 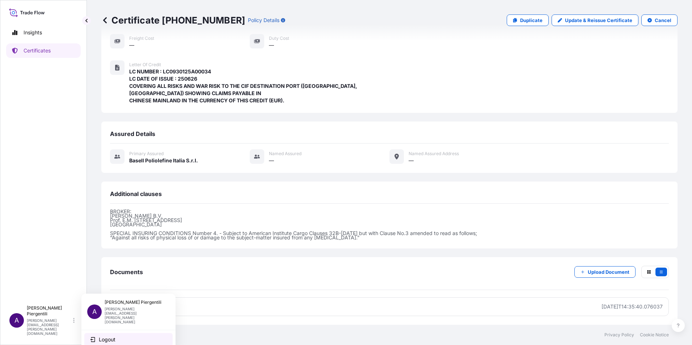 I want to click on p: Upload Document, so click(x=609, y=272).